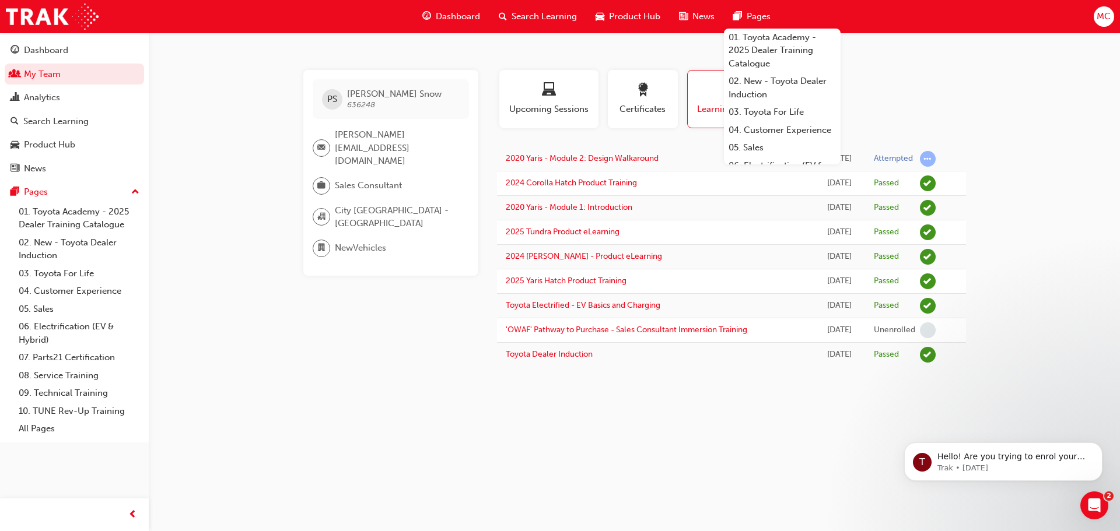 This screenshot has width=1120, height=531. I want to click on span: Sales Consultant, so click(368, 185).